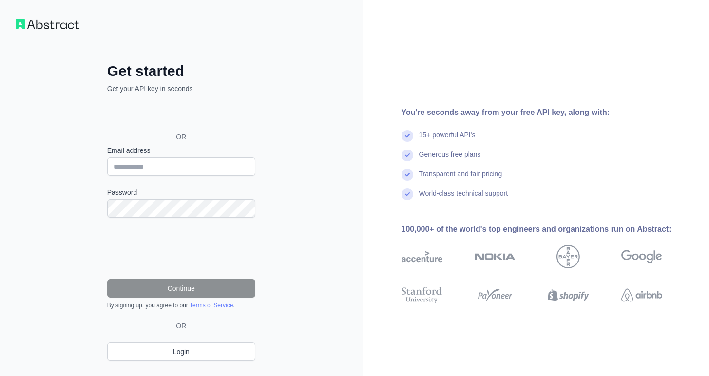 Image resolution: width=709 pixels, height=376 pixels. Describe the element at coordinates (495, 257) in the screenshot. I see `img: nokia` at that location.